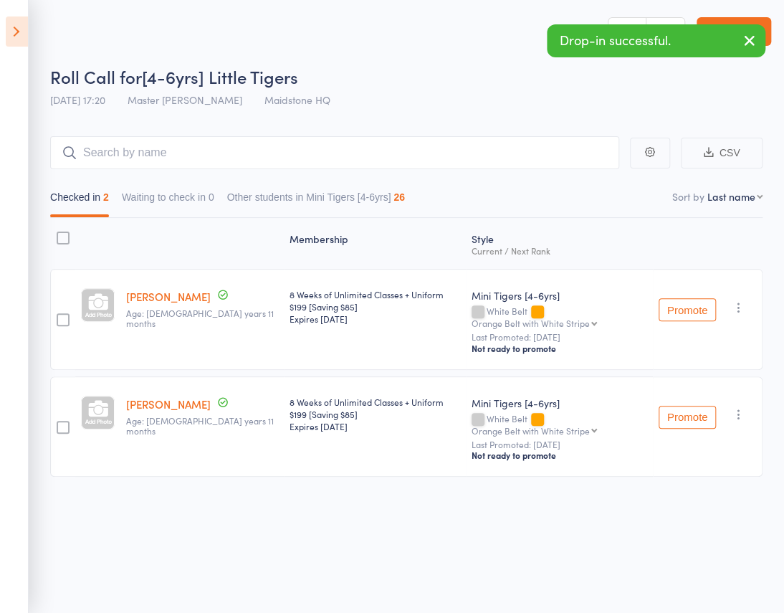  Describe the element at coordinates (168, 201) in the screenshot. I see `button: Waiting to check in0` at that location.